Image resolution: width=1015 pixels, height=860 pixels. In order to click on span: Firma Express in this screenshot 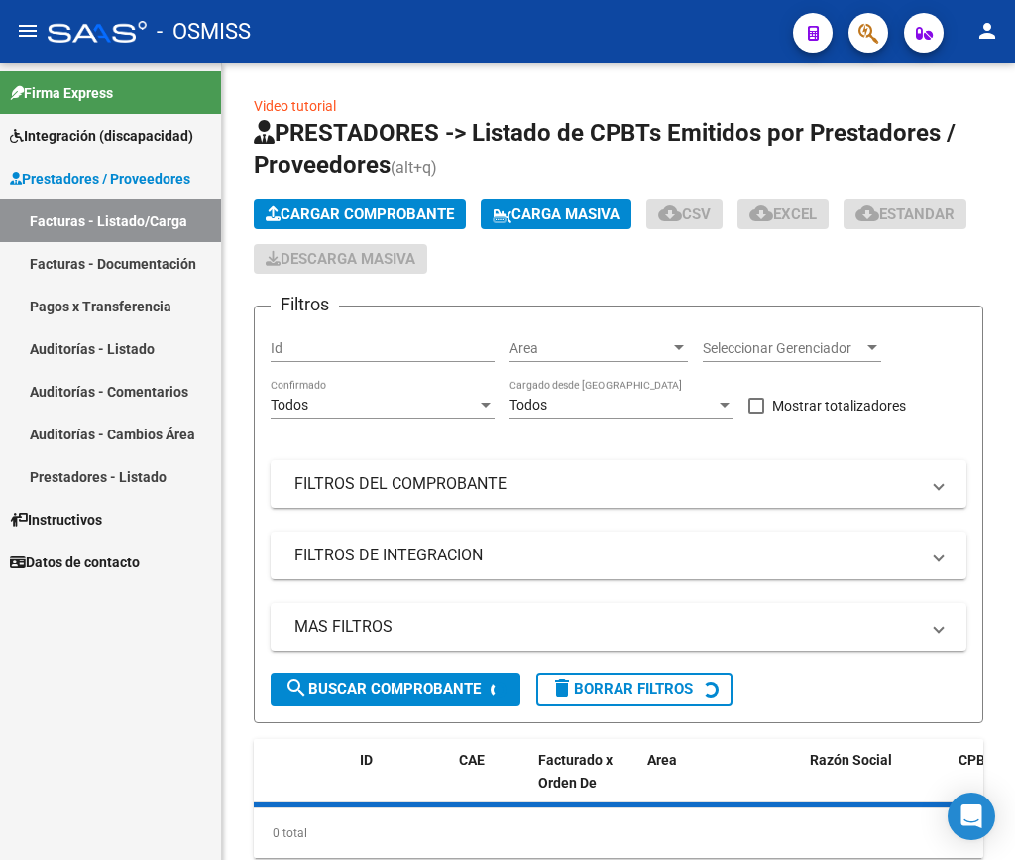, I will do `click(61, 93)`.